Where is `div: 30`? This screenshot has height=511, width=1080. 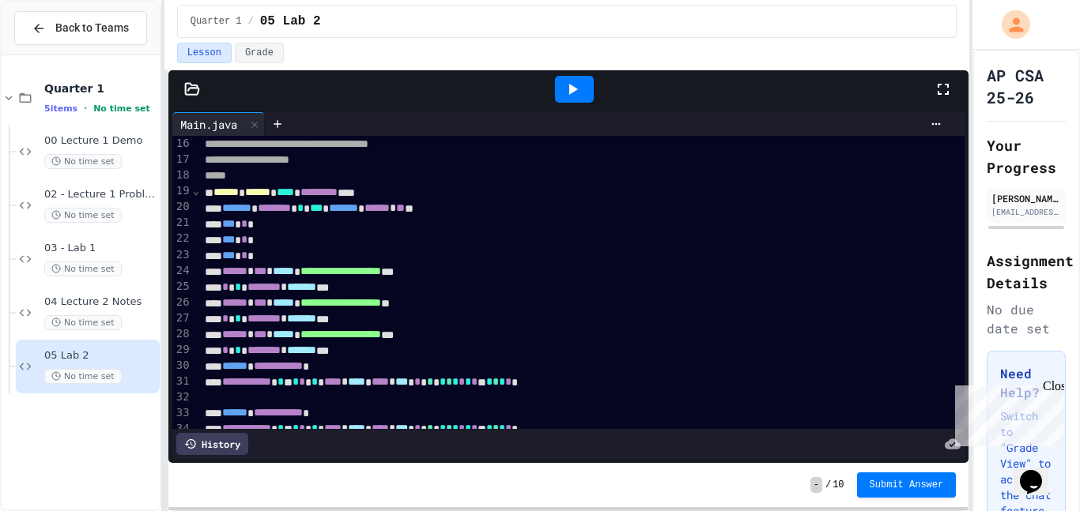 div: 30 is located at coordinates (182, 366).